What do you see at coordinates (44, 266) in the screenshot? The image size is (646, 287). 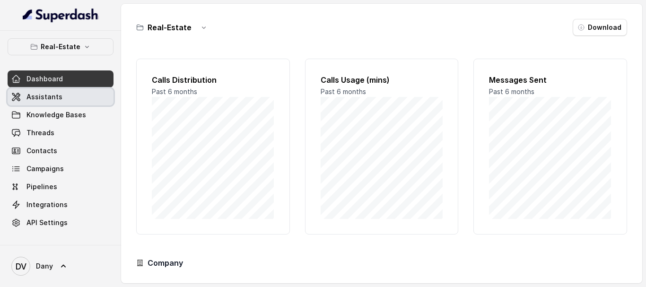 I see `span: Dany` at bounding box center [44, 266].